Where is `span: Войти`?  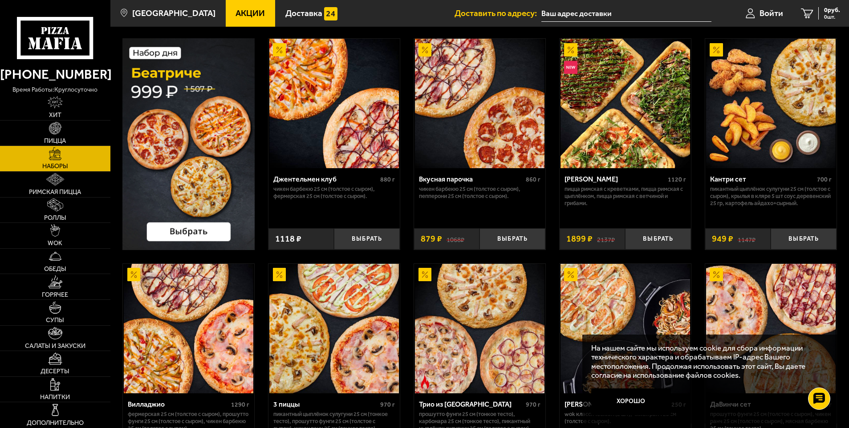
span: Войти is located at coordinates (771, 13).